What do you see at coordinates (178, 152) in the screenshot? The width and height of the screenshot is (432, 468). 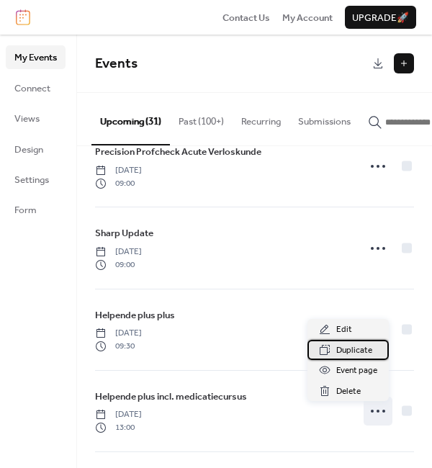 I see `span: Precision Profcheck Acute Verloskunde` at bounding box center [178, 152].